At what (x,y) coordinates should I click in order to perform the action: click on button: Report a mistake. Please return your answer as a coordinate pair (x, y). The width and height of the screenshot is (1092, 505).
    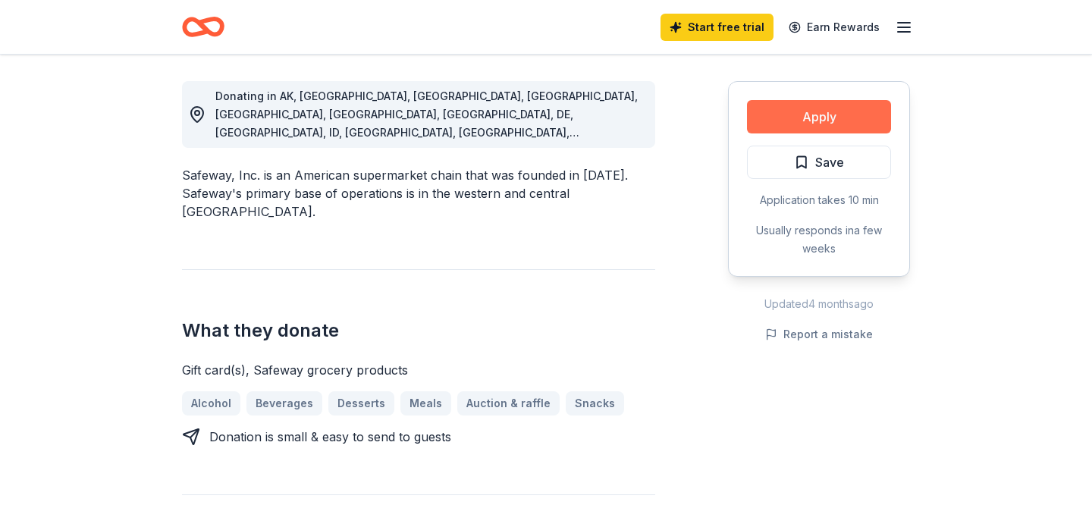
    Looking at the image, I should click on (819, 334).